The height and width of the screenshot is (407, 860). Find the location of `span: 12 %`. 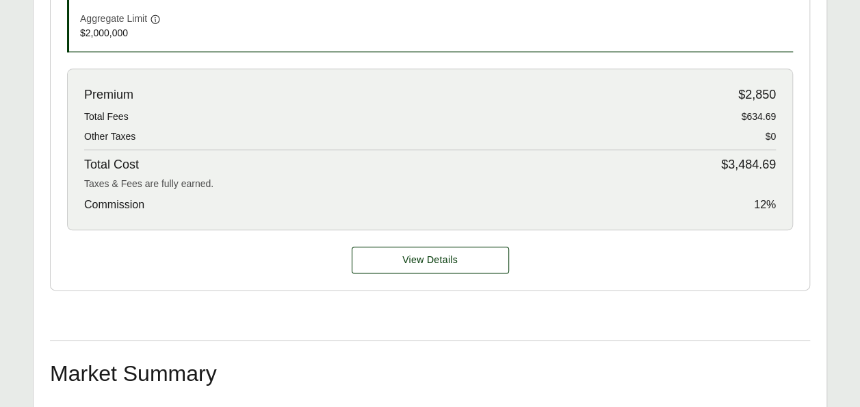

span: 12 % is located at coordinates (765, 205).